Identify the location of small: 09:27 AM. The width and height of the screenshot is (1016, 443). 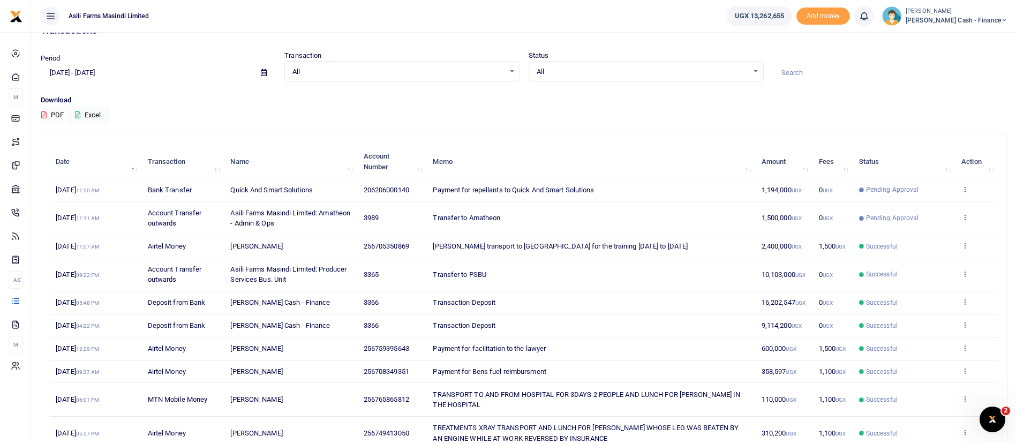
(88, 372).